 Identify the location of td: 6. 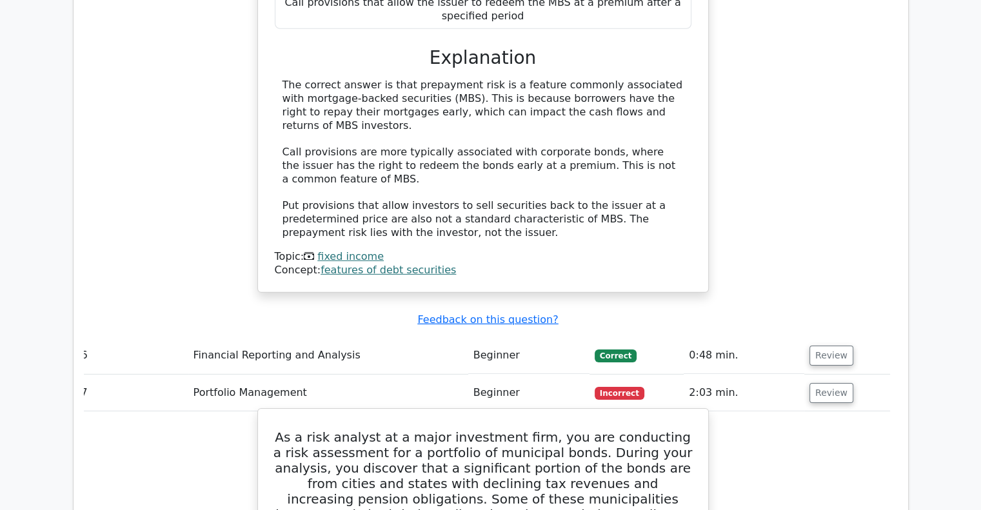
(132, 356).